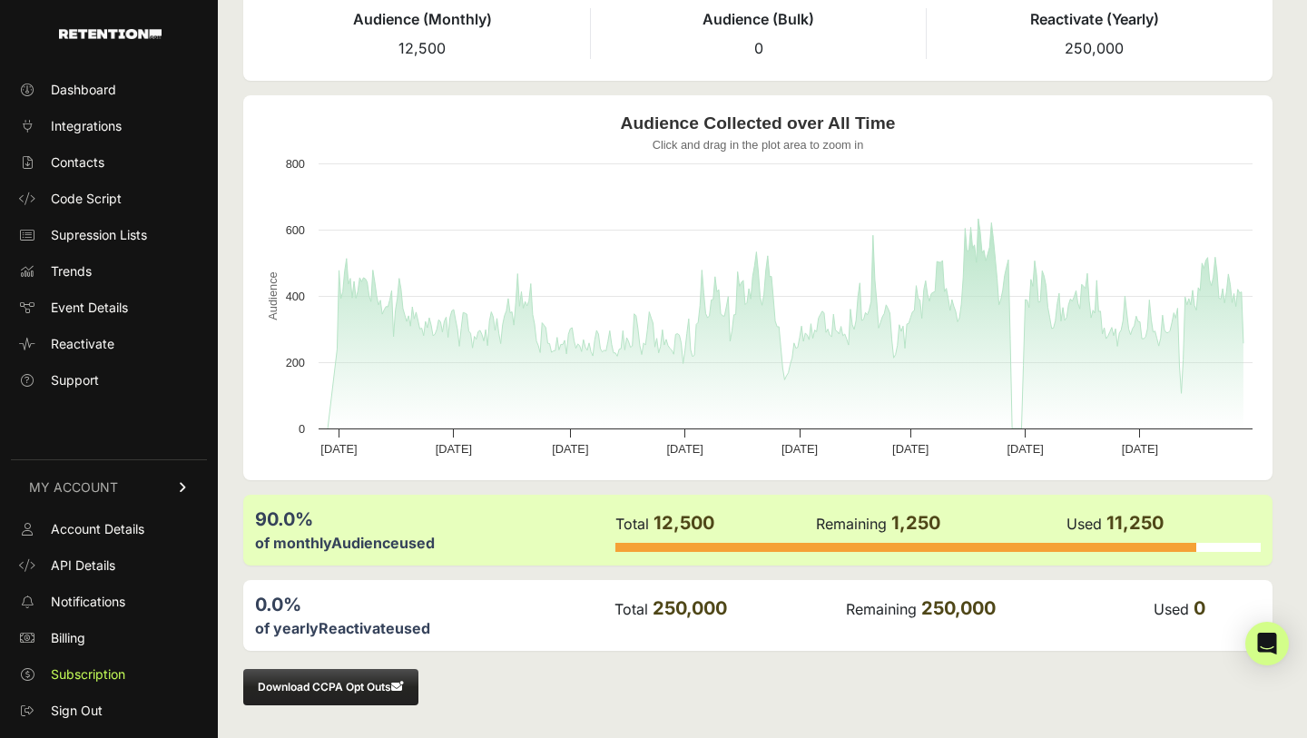 The width and height of the screenshot is (1307, 738). What do you see at coordinates (109, 90) in the screenshot?
I see `a: Dashboard` at bounding box center [109, 90].